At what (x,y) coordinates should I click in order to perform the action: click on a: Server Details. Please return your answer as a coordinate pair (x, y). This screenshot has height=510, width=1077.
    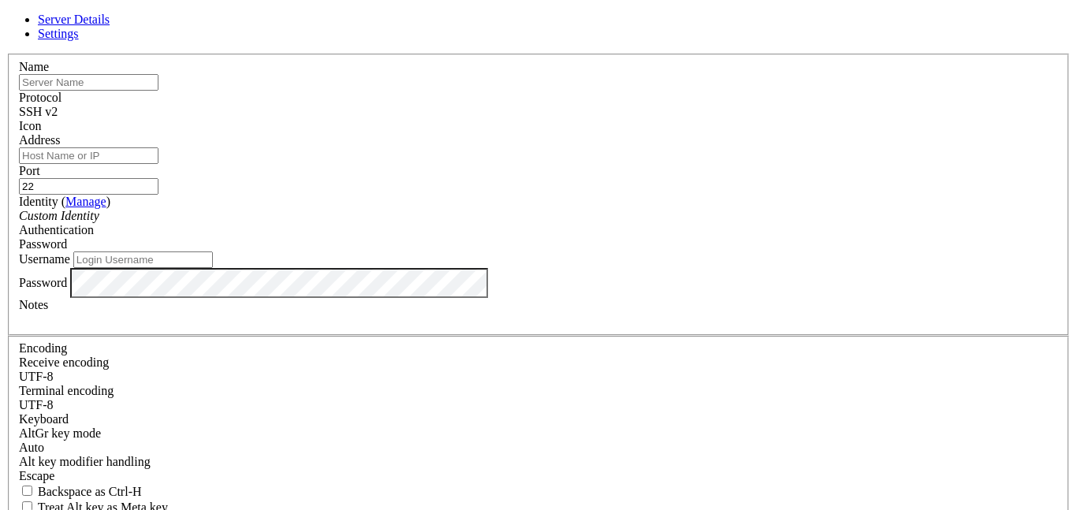
    Looking at the image, I should click on (73, 19).